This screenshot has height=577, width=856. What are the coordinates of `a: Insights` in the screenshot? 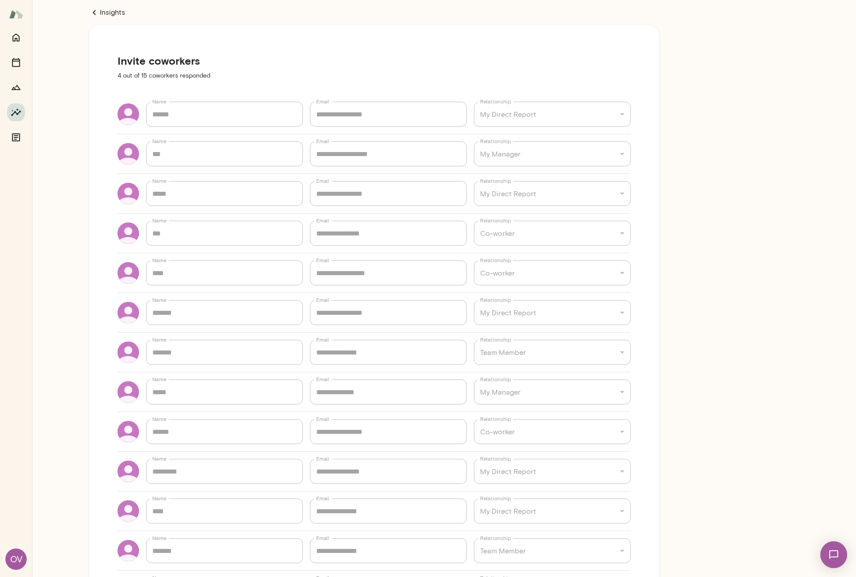 It's located at (374, 12).